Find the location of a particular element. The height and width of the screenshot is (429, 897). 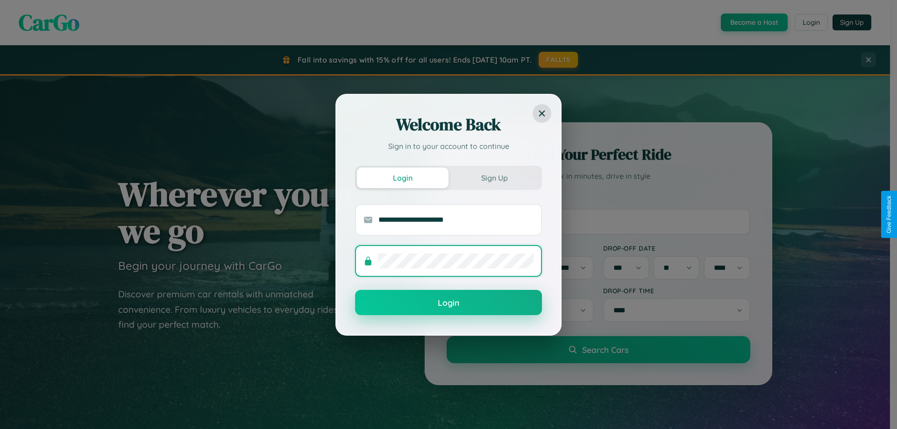

button: Sign Up is located at coordinates (494, 178).